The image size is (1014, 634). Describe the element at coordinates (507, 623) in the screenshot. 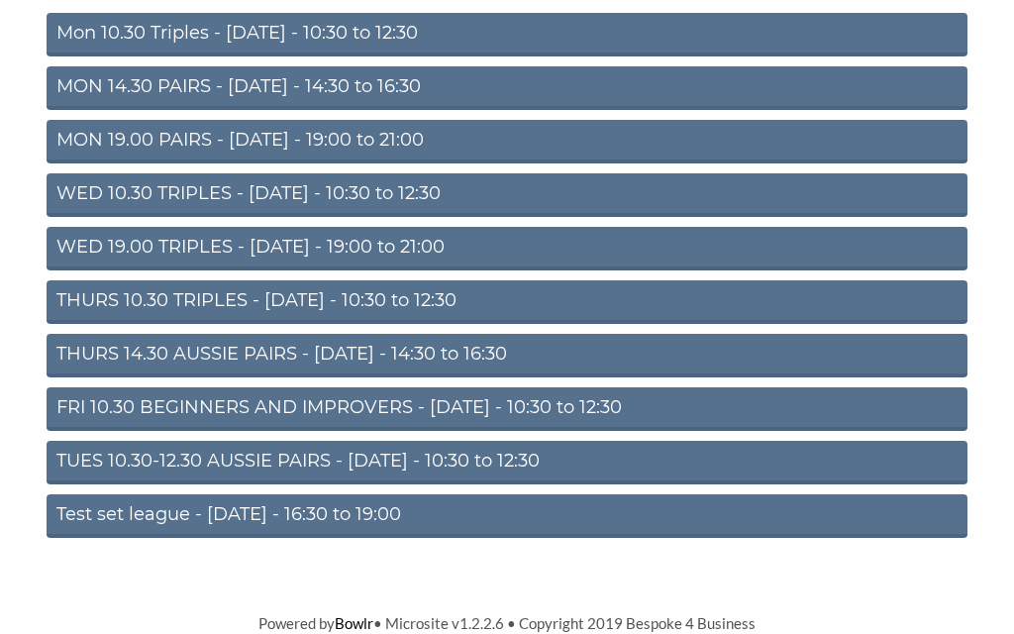

I see `span: Powered by • Microsite v1.2.2.6 • Copyright 2019 Bespoke 4 Business` at that location.